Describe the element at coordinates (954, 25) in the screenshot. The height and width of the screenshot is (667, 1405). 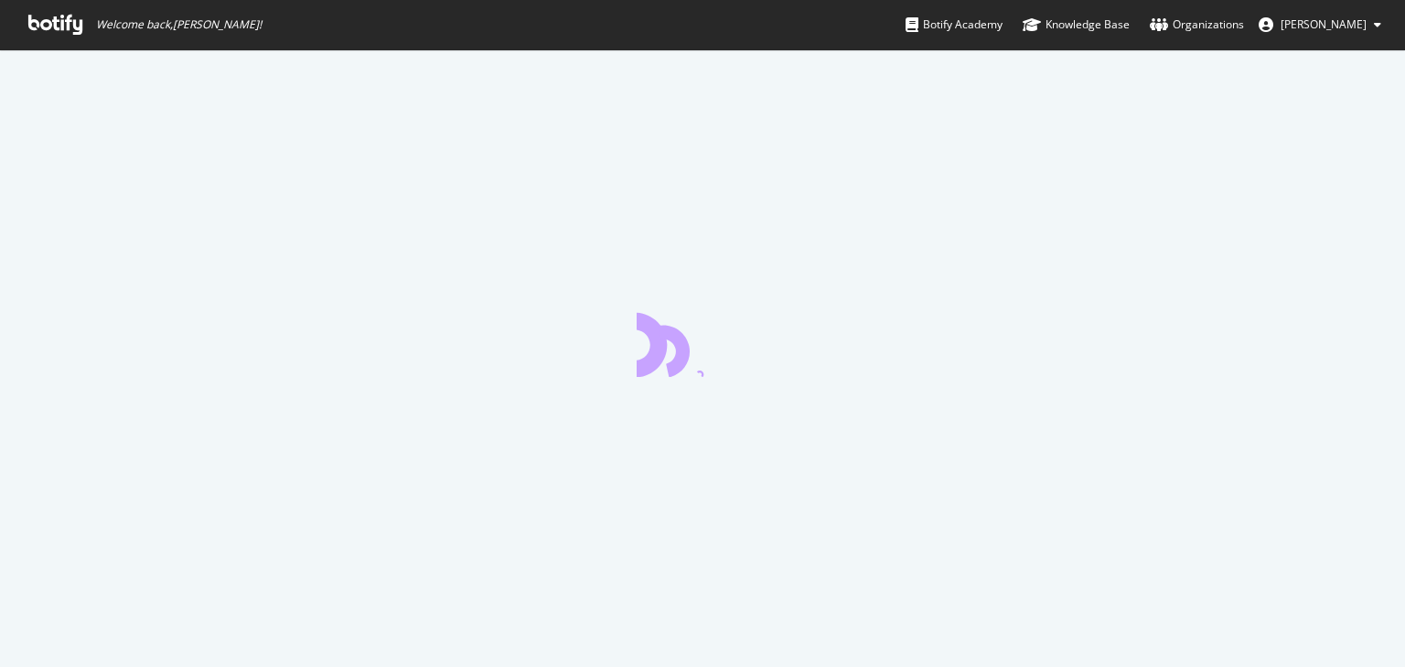
I see `div: Botify Academy` at that location.